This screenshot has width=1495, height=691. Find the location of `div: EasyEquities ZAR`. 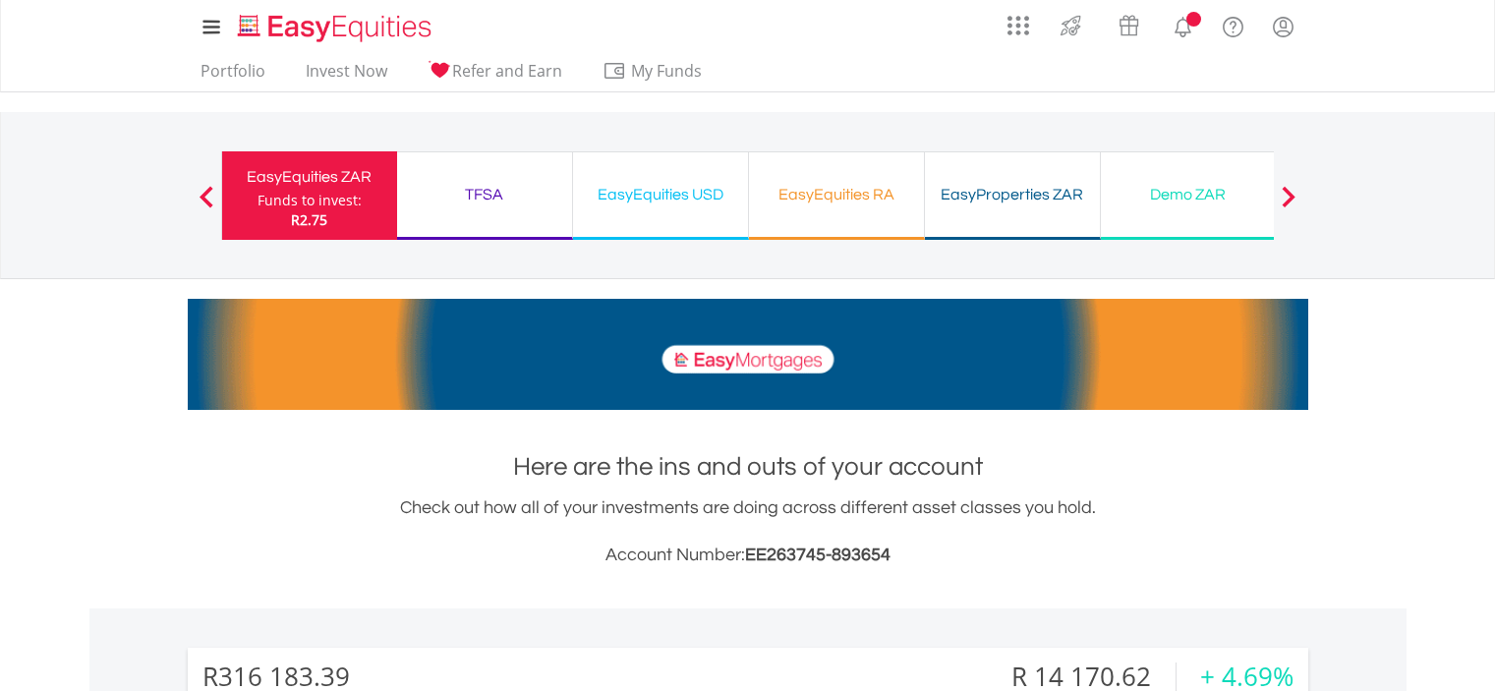

div: EasyEquities ZAR is located at coordinates (310, 177).